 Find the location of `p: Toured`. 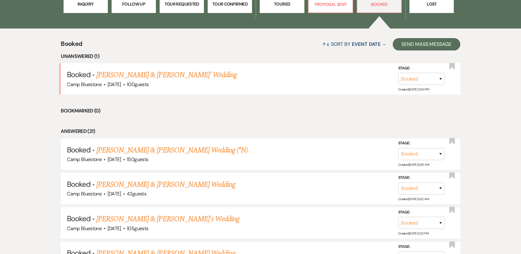

p: Toured is located at coordinates (282, 4).